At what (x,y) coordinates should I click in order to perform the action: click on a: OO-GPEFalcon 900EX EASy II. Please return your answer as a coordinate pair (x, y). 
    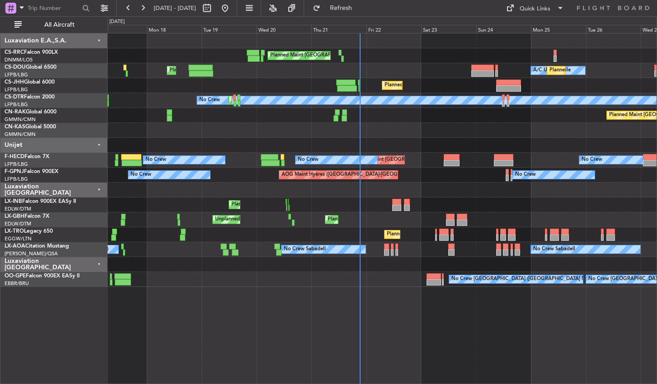
    Looking at the image, I should click on (42, 276).